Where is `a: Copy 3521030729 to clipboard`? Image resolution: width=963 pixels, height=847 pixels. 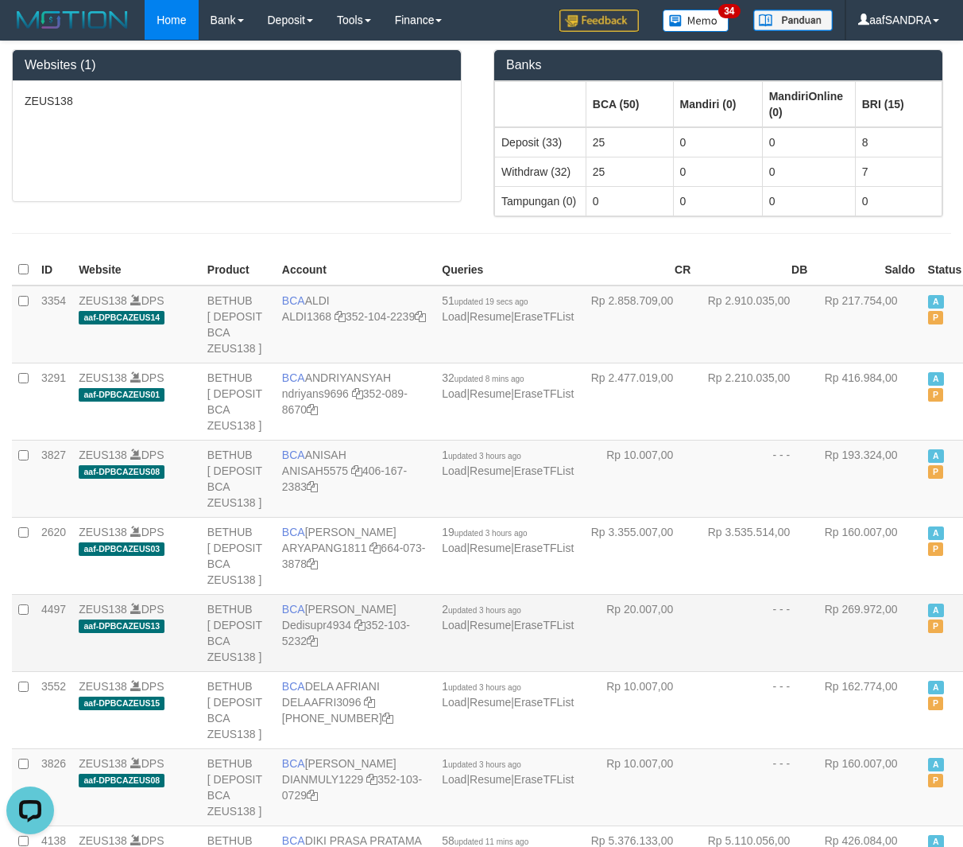
a: Copy 3521030729 to clipboard is located at coordinates (312, 795).